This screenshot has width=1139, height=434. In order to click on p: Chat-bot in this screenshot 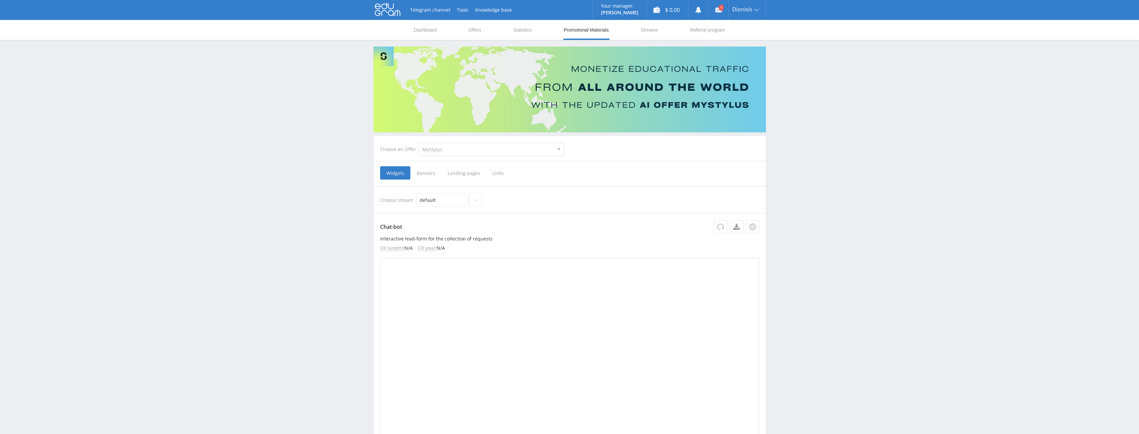, I will do `click(570, 227)`.